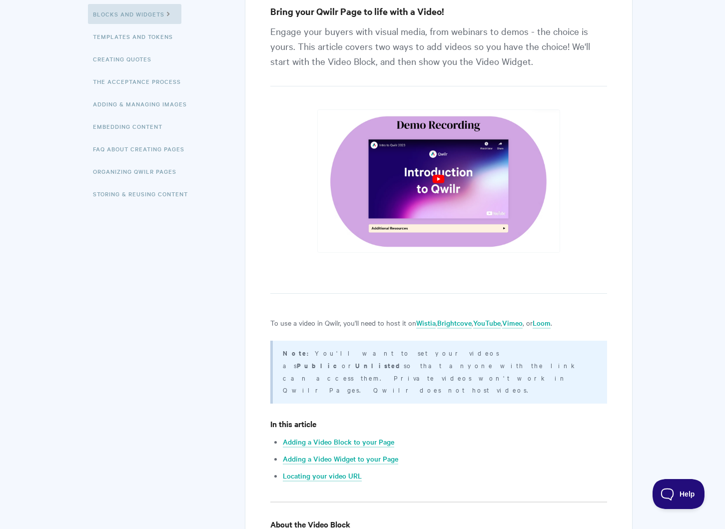  Describe the element at coordinates (438, 371) in the screenshot. I see `p: You'll want to set your videos as or so that anyone with the link can access them. Private videos...` at that location.